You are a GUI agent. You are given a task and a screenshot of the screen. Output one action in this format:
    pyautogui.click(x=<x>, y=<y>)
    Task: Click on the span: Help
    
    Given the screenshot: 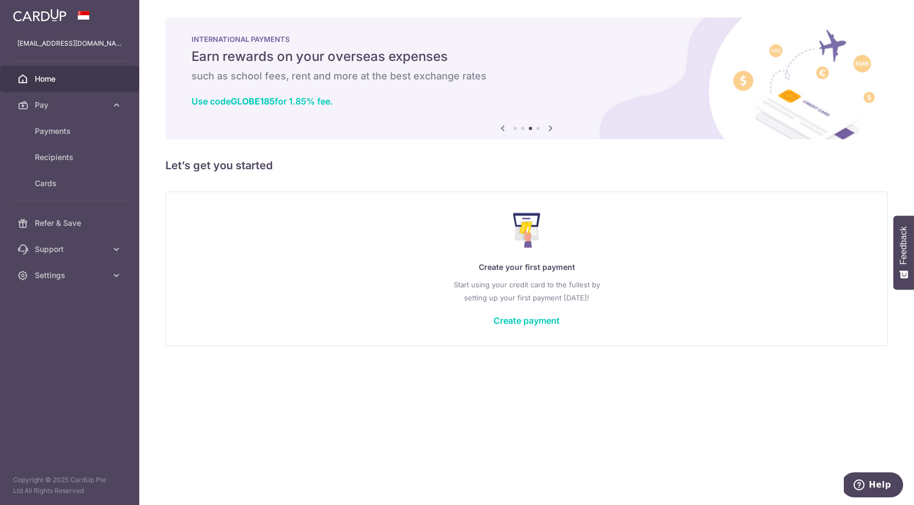 What is the action you would take?
    pyautogui.click(x=36, y=13)
    